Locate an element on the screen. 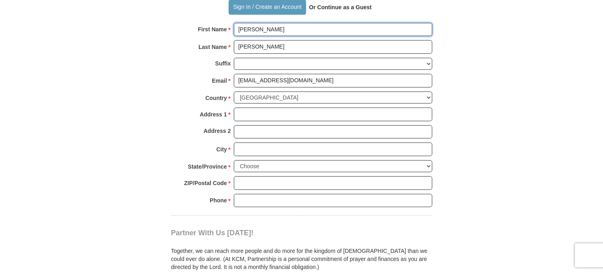 The height and width of the screenshot is (273, 603). strong: Or Continue as a Guest is located at coordinates (340, 7).